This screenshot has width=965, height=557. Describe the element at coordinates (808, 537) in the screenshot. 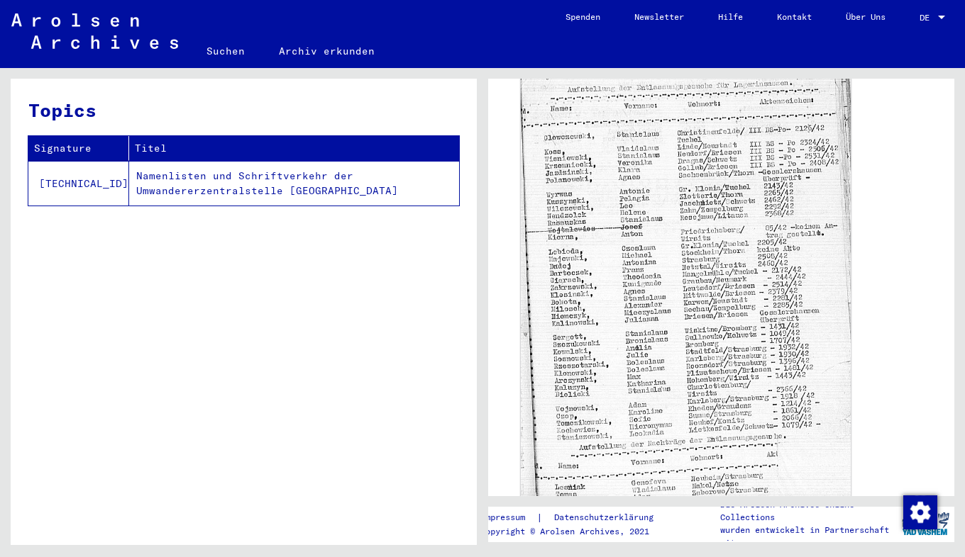

I see `p: wurden entwickelt in Partnerschaft mit` at that location.